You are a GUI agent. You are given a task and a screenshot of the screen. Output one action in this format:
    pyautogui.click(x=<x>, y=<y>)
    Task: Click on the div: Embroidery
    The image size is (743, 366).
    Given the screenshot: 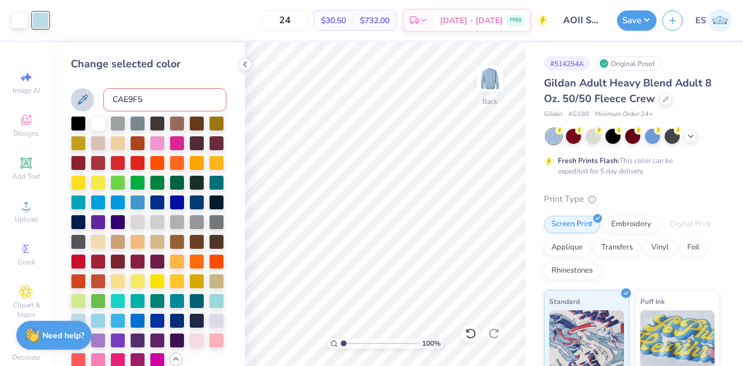 What is the action you would take?
    pyautogui.click(x=631, y=225)
    